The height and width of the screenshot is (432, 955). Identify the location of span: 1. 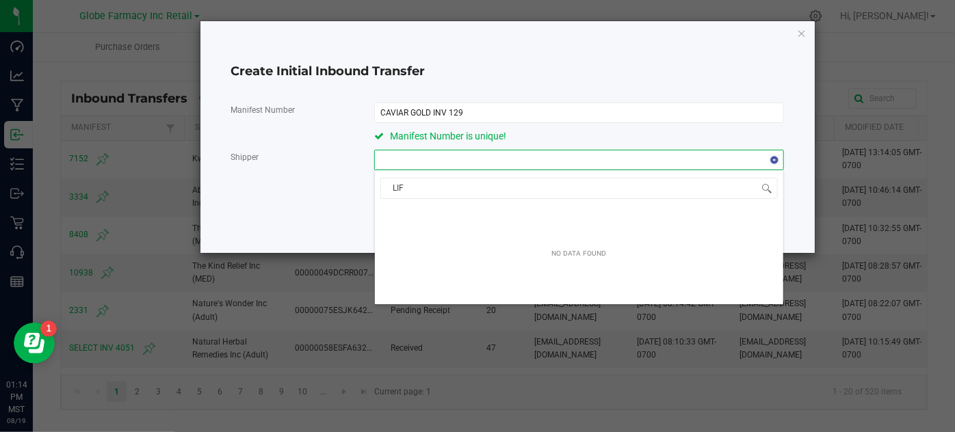
(8, 8).